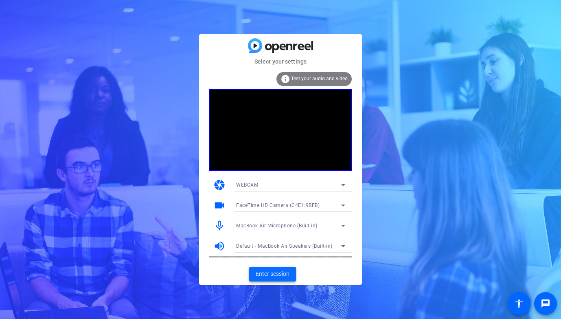 The width and height of the screenshot is (561, 319). I want to click on span: Enter session, so click(273, 274).